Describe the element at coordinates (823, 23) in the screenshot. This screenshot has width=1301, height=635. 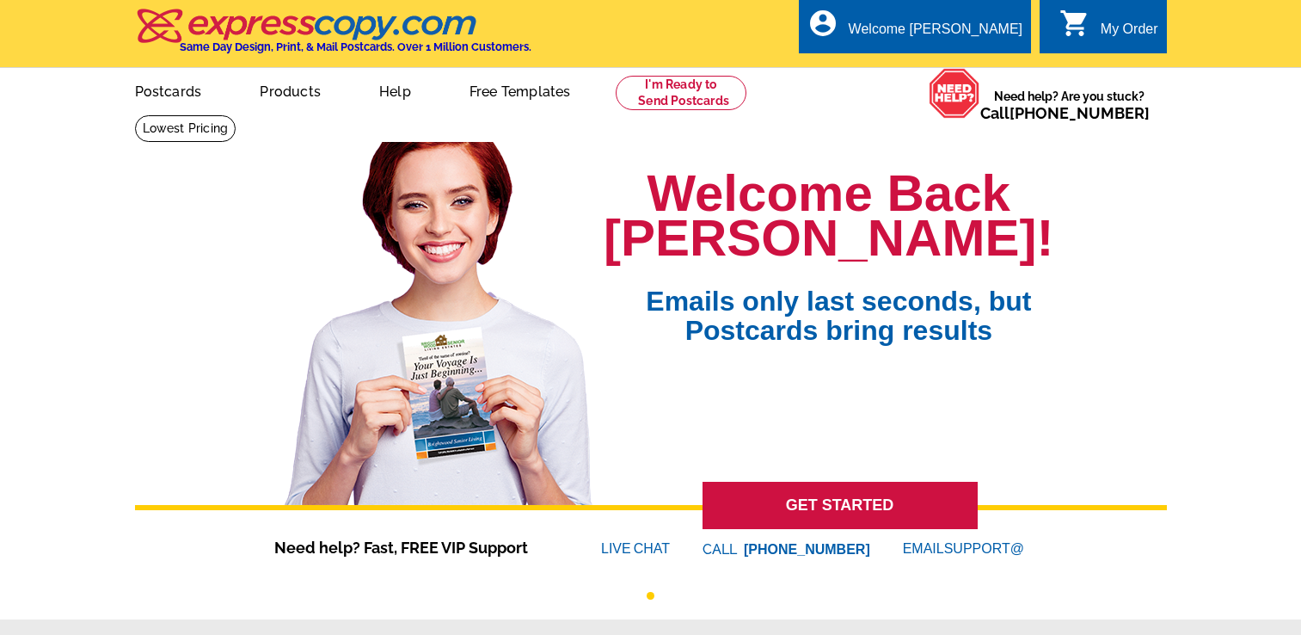
I see `i: account_circle` at that location.